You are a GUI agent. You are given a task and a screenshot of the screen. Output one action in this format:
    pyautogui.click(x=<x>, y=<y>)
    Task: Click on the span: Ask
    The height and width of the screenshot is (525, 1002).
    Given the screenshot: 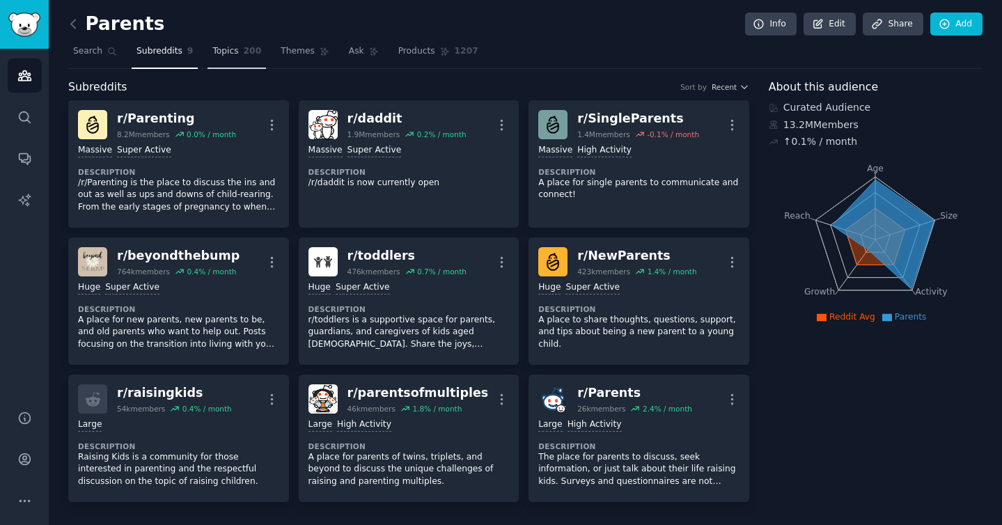 What is the action you would take?
    pyautogui.click(x=356, y=52)
    